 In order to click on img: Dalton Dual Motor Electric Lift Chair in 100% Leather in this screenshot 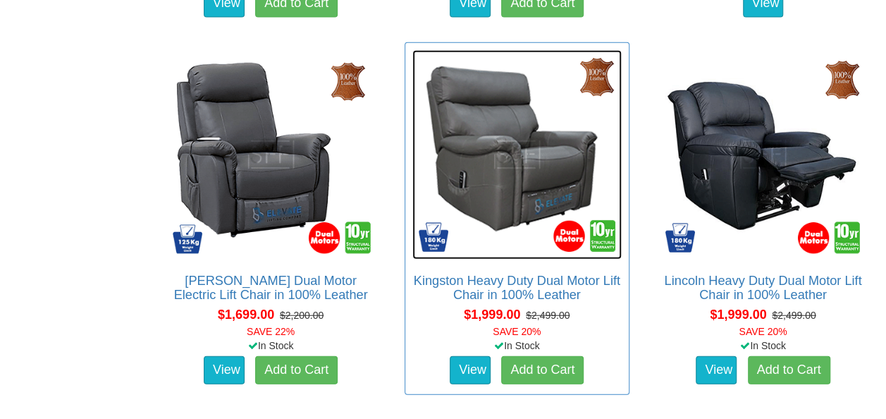, I will do `click(271, 154)`.